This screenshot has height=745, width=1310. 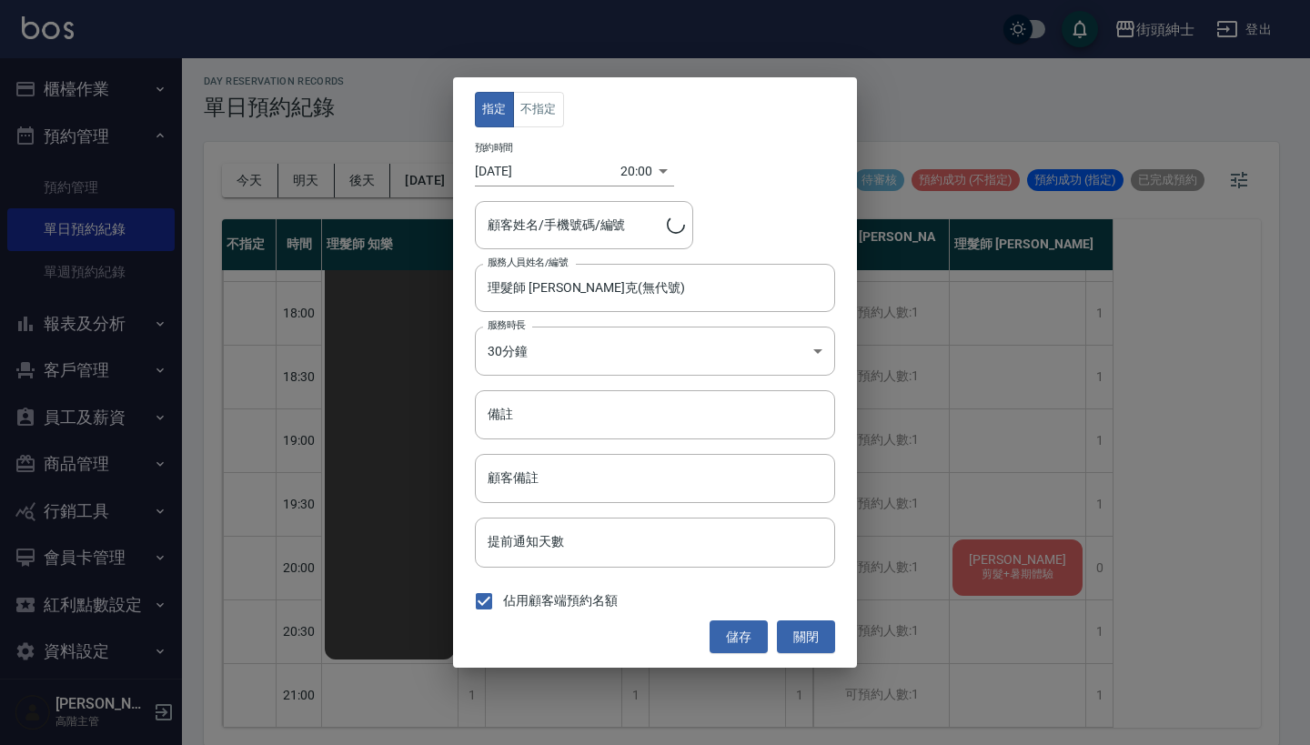 What do you see at coordinates (494, 146) in the screenshot?
I see `label: 預約時間` at bounding box center [494, 146].